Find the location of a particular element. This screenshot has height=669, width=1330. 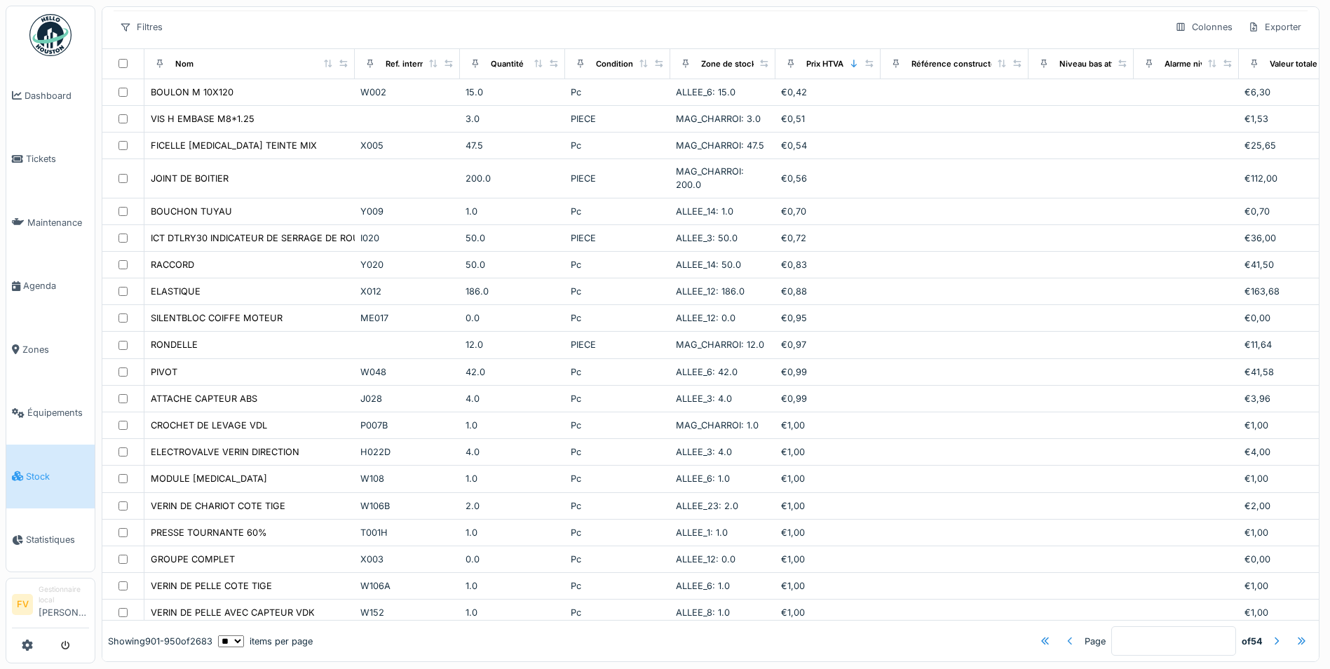

div: 186.0 is located at coordinates (513, 291).